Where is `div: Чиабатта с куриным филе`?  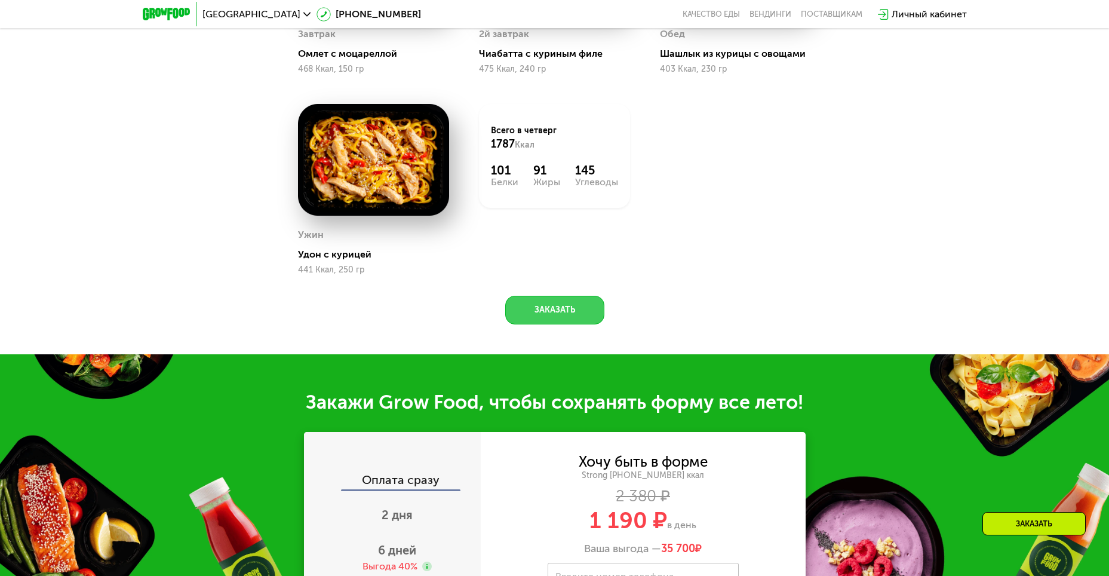
div: Чиабатта с куриным филе is located at coordinates (559, 54).